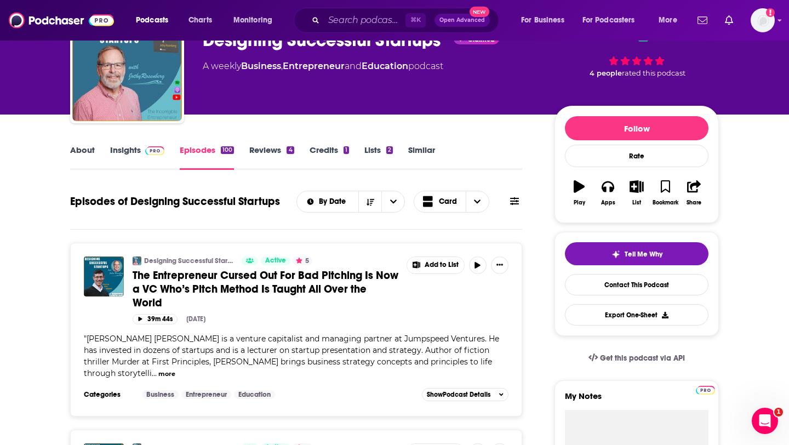 The height and width of the screenshot is (445, 789). I want to click on div: List, so click(637, 203).